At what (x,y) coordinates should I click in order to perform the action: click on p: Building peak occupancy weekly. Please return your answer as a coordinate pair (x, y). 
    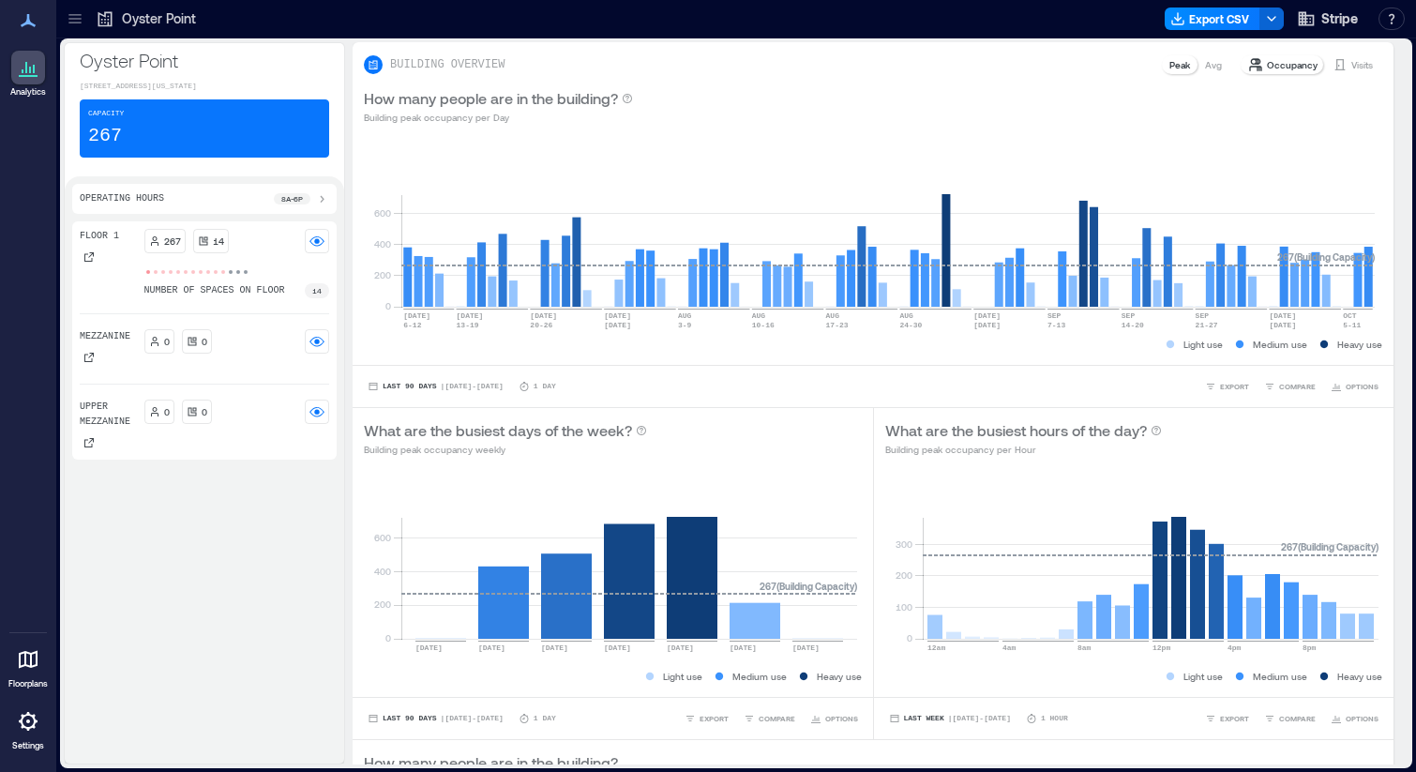
    Looking at the image, I should click on (505, 449).